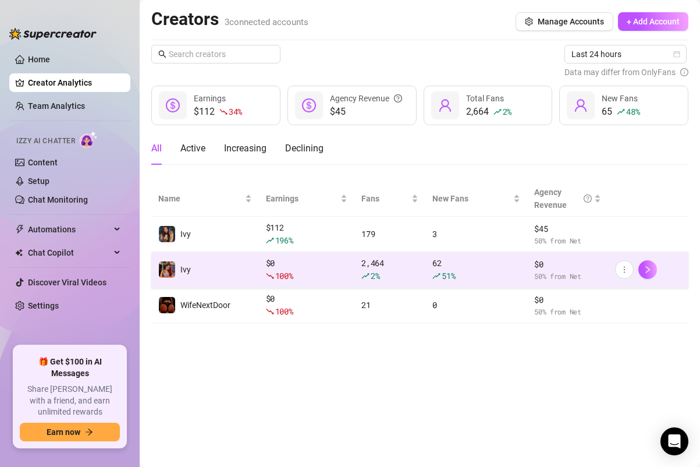 The height and width of the screenshot is (467, 700). I want to click on div: 62, so click(476, 269).